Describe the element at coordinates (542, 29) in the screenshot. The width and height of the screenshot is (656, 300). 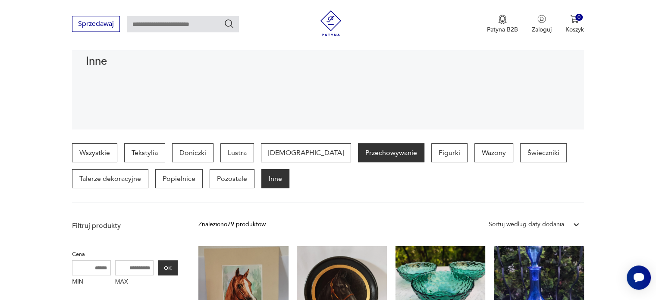
I see `p: Zaloguj` at that location.